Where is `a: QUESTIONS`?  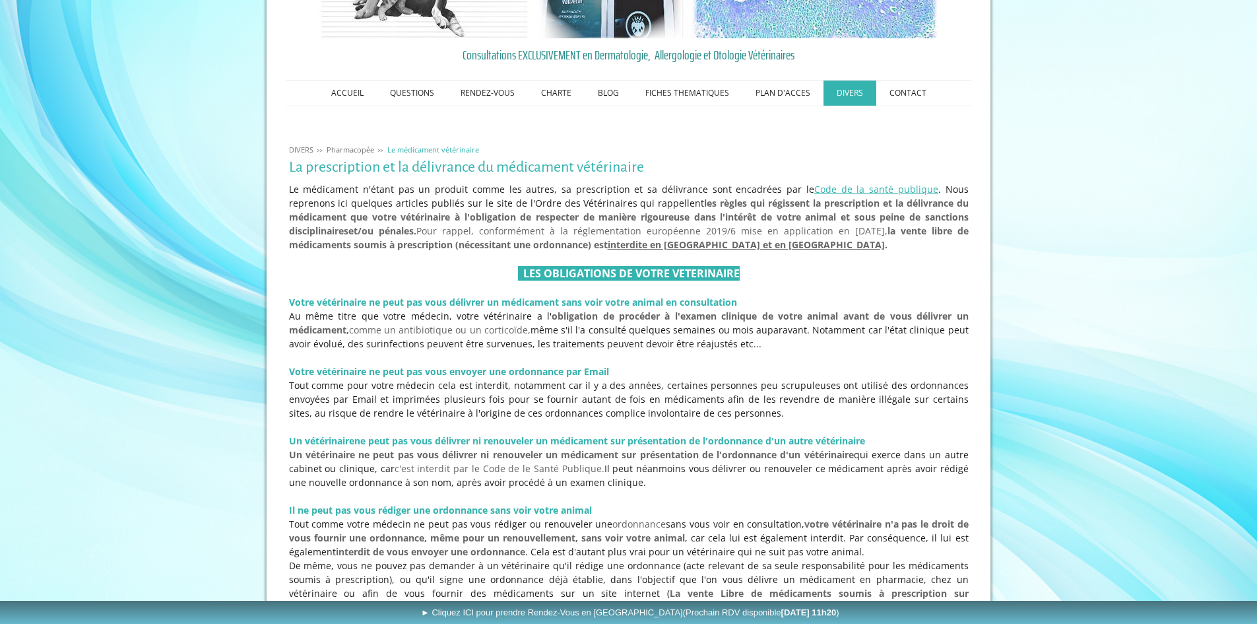
a: QUESTIONS is located at coordinates (412, 93).